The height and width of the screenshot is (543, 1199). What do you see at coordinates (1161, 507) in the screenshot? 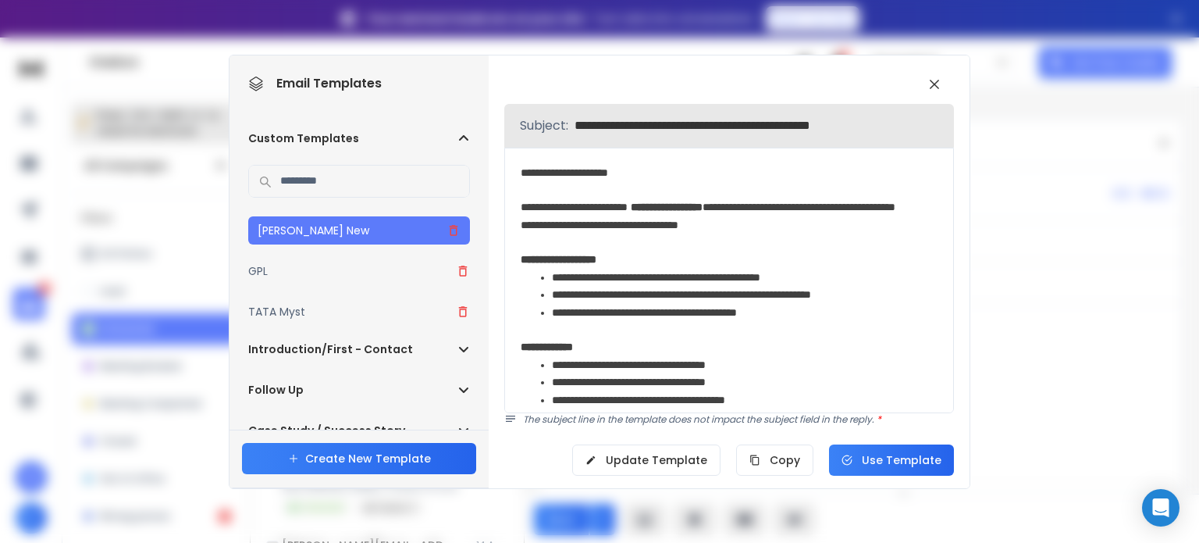
I see `div: Open Intercom Messenger` at bounding box center [1161, 507].